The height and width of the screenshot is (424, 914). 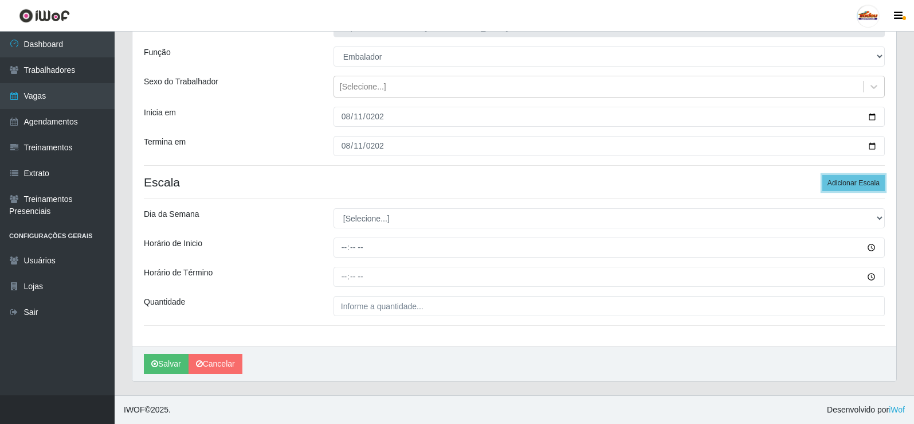 What do you see at coordinates (866, 409) in the screenshot?
I see `span: Desenvolvido por` at bounding box center [866, 409].